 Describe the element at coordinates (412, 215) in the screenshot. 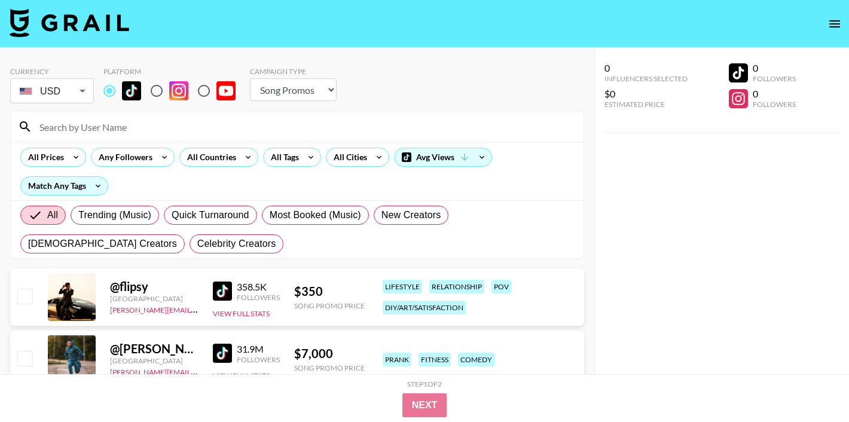

I see `span: New Creators` at that location.